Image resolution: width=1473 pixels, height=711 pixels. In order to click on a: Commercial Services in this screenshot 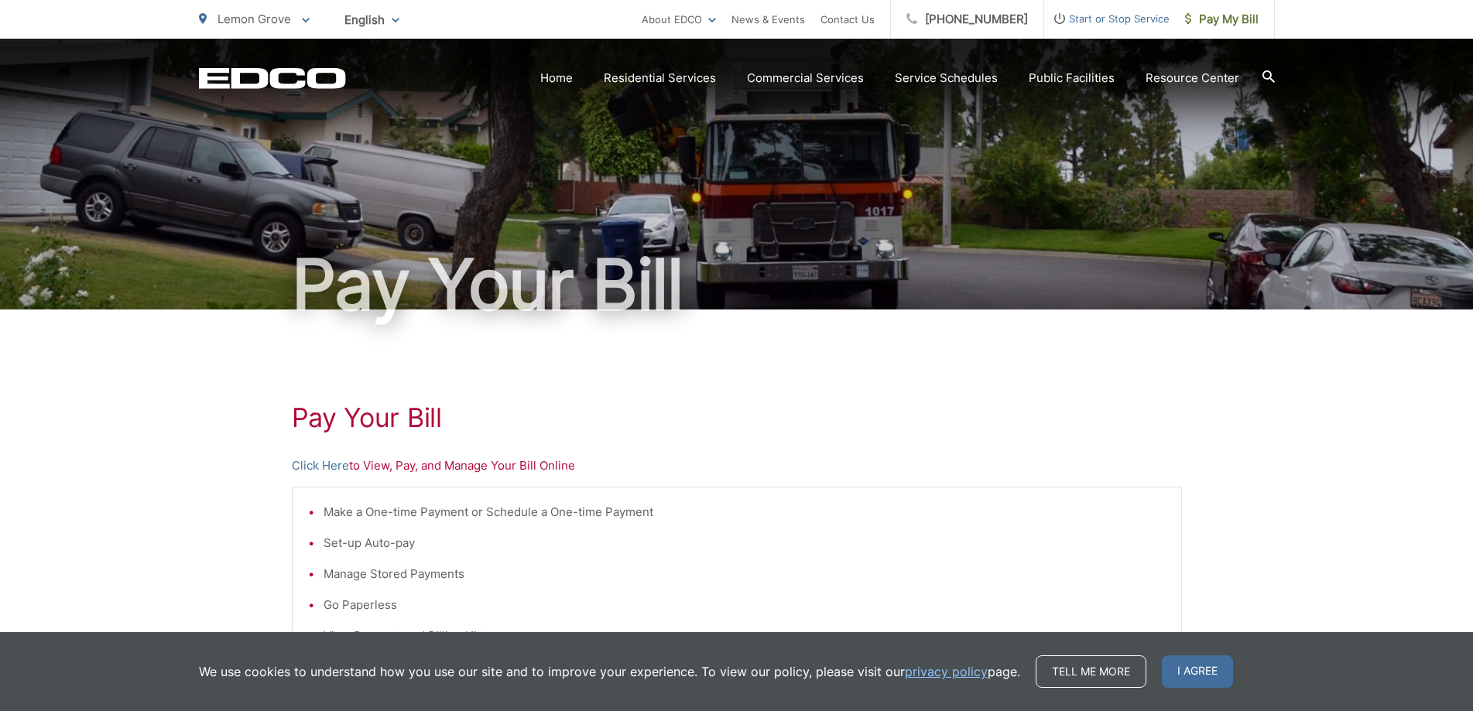, I will do `click(805, 78)`.